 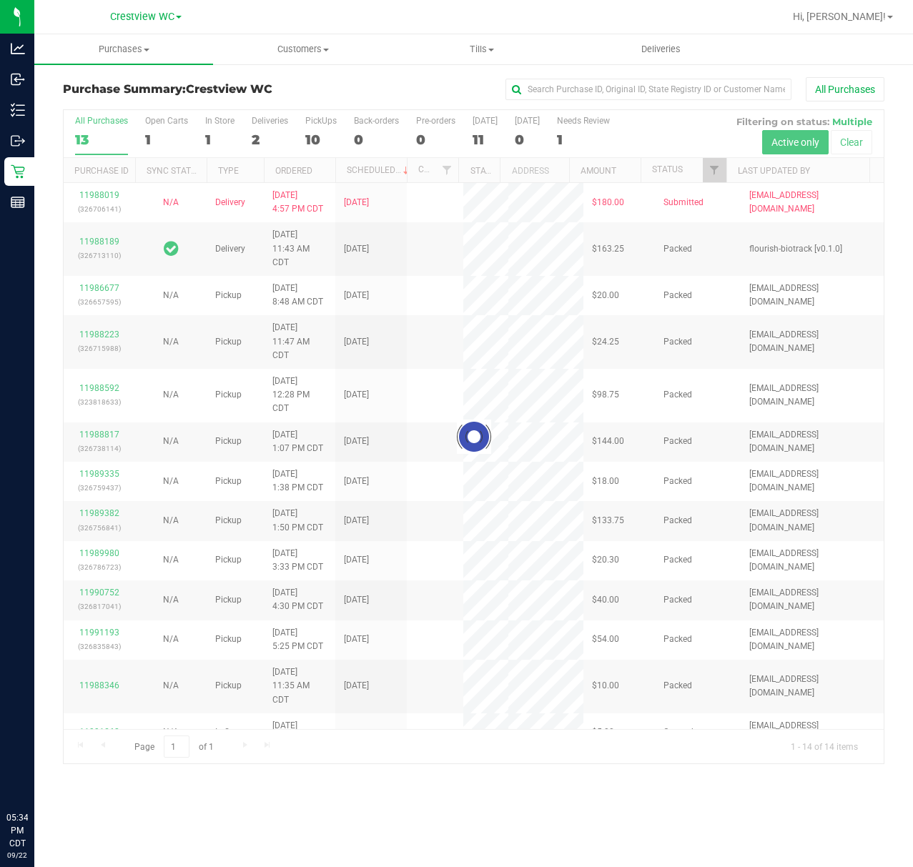 I want to click on h3: Purchase Summary:, so click(x=199, y=89).